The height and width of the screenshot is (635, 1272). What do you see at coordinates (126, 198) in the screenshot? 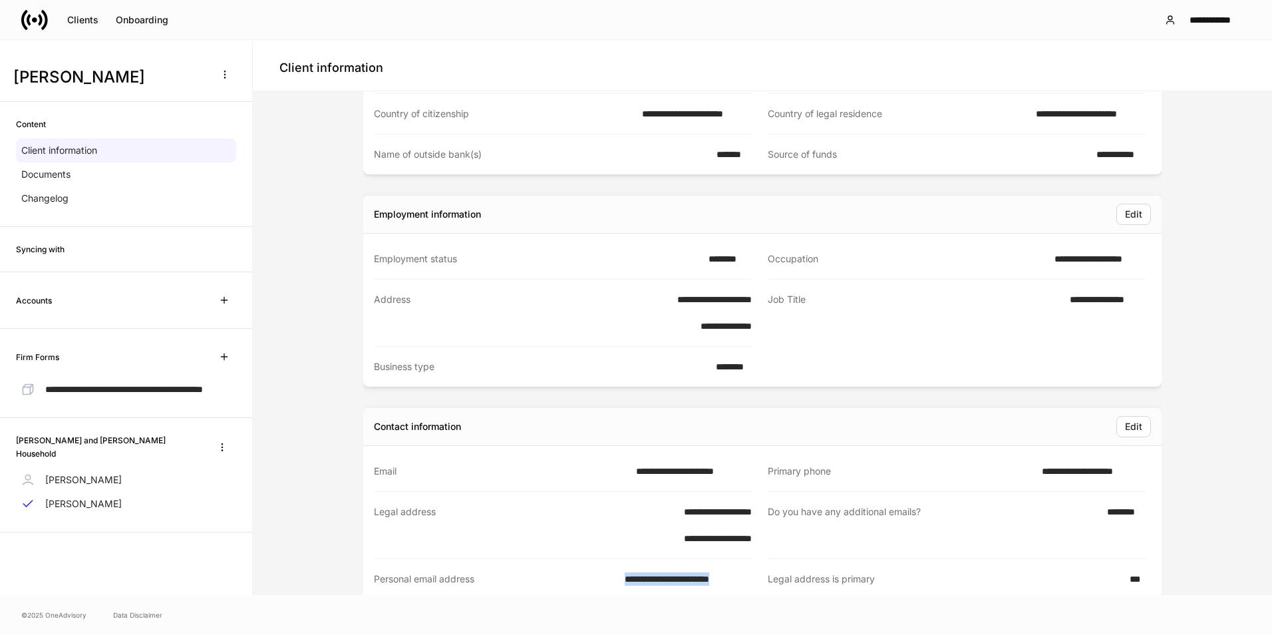
I see `a: Changelog` at bounding box center [126, 198].